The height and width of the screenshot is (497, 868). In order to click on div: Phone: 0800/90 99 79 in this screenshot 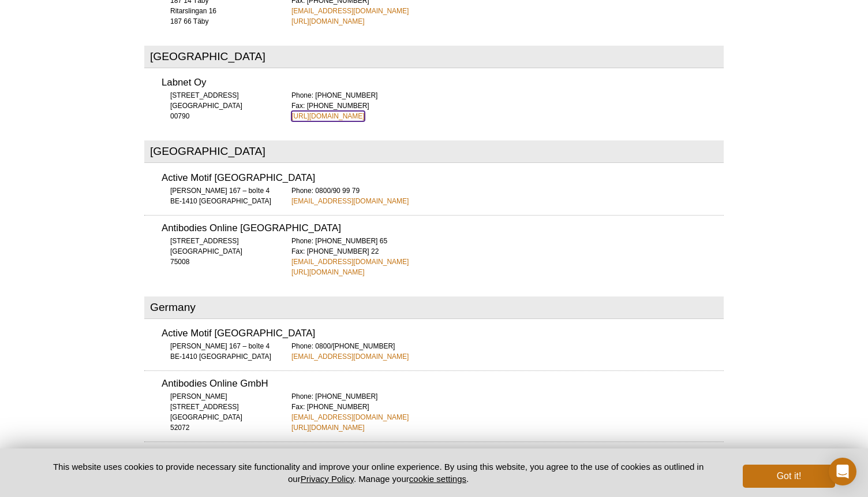, I will do `click(507, 196)`.